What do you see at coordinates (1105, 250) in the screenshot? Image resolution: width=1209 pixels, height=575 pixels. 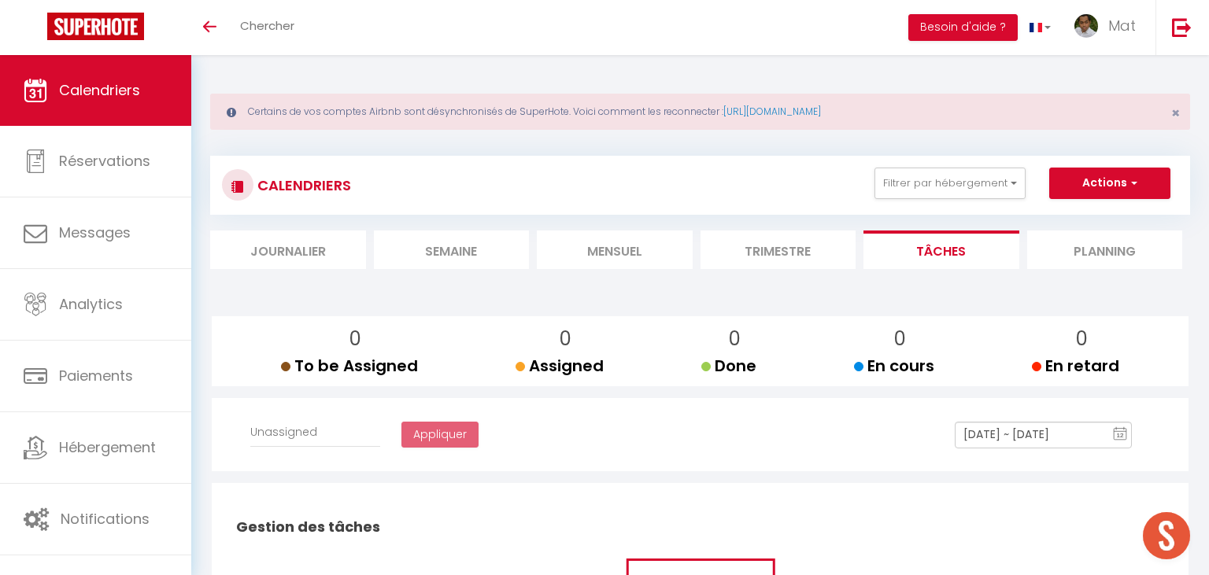 I see `li: Planning` at bounding box center [1105, 250].